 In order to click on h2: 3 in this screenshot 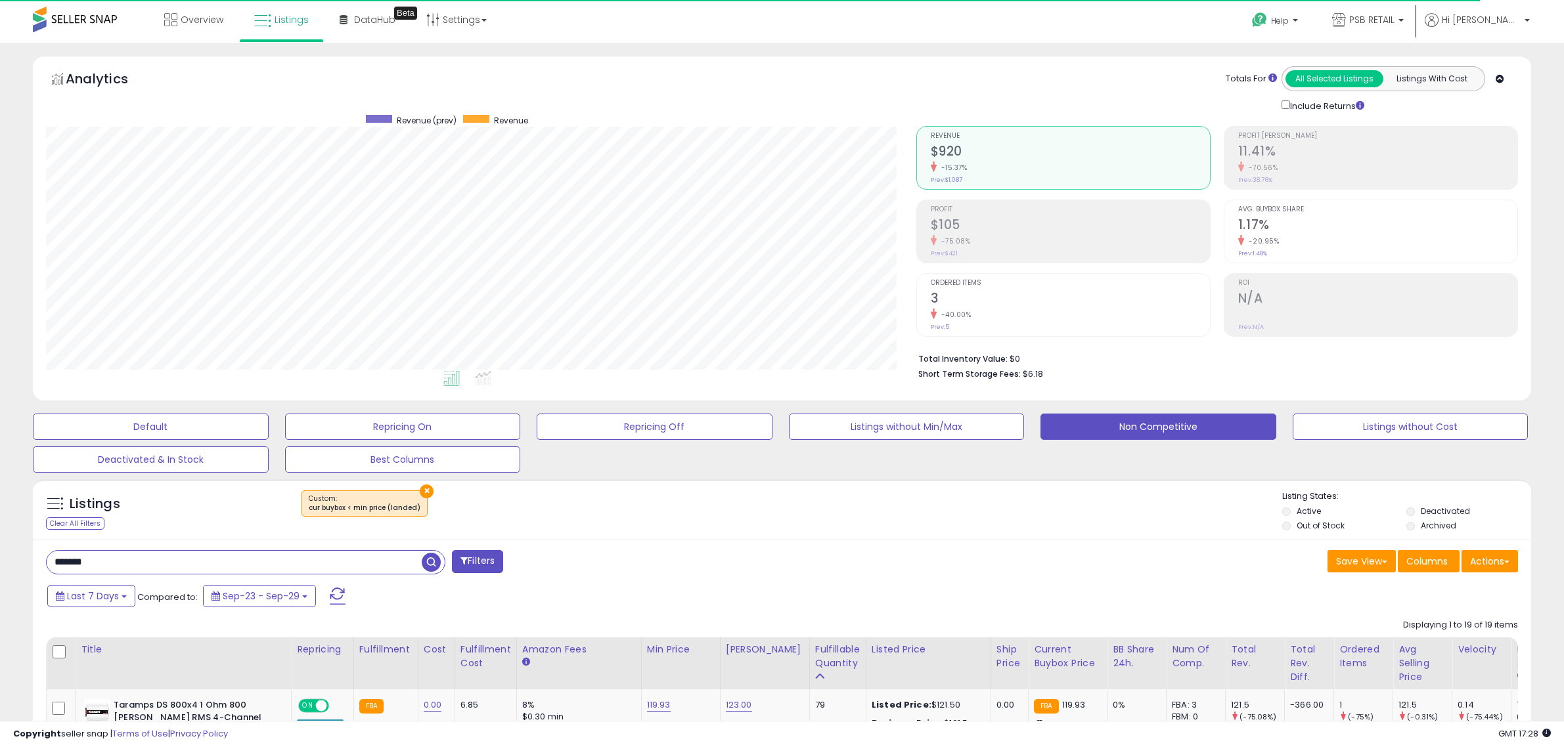, I will do `click(1070, 300)`.